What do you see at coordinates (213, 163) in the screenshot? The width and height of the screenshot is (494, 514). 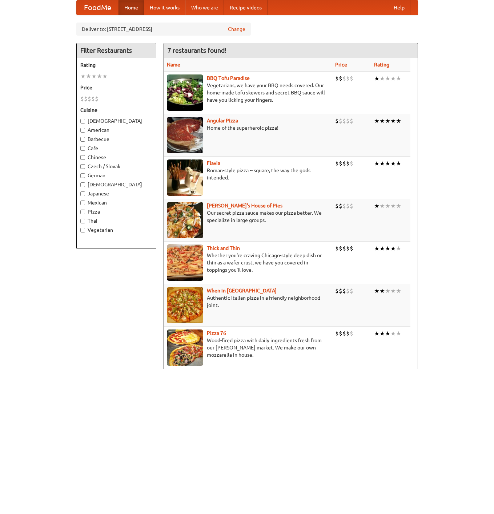 I see `a: Flavia` at bounding box center [213, 163].